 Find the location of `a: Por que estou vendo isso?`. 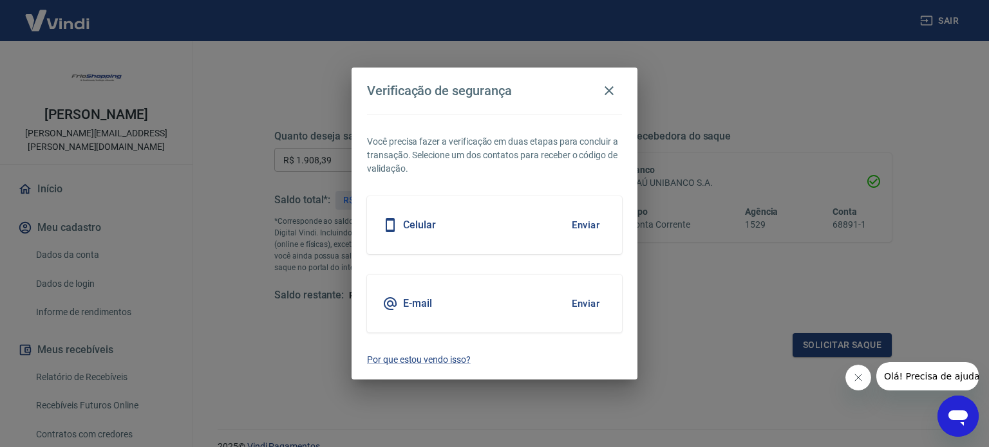

a: Por que estou vendo isso? is located at coordinates (494, 360).